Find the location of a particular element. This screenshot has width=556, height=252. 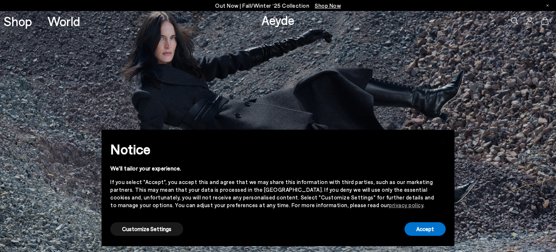

a: Aeyde is located at coordinates (278, 20).